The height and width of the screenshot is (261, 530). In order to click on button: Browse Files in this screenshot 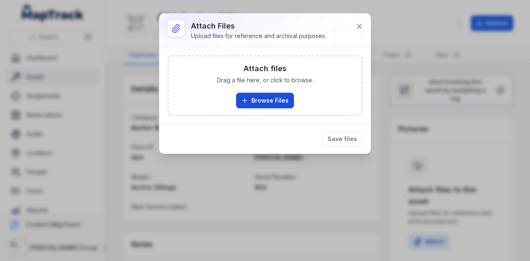, I will do `click(265, 101)`.